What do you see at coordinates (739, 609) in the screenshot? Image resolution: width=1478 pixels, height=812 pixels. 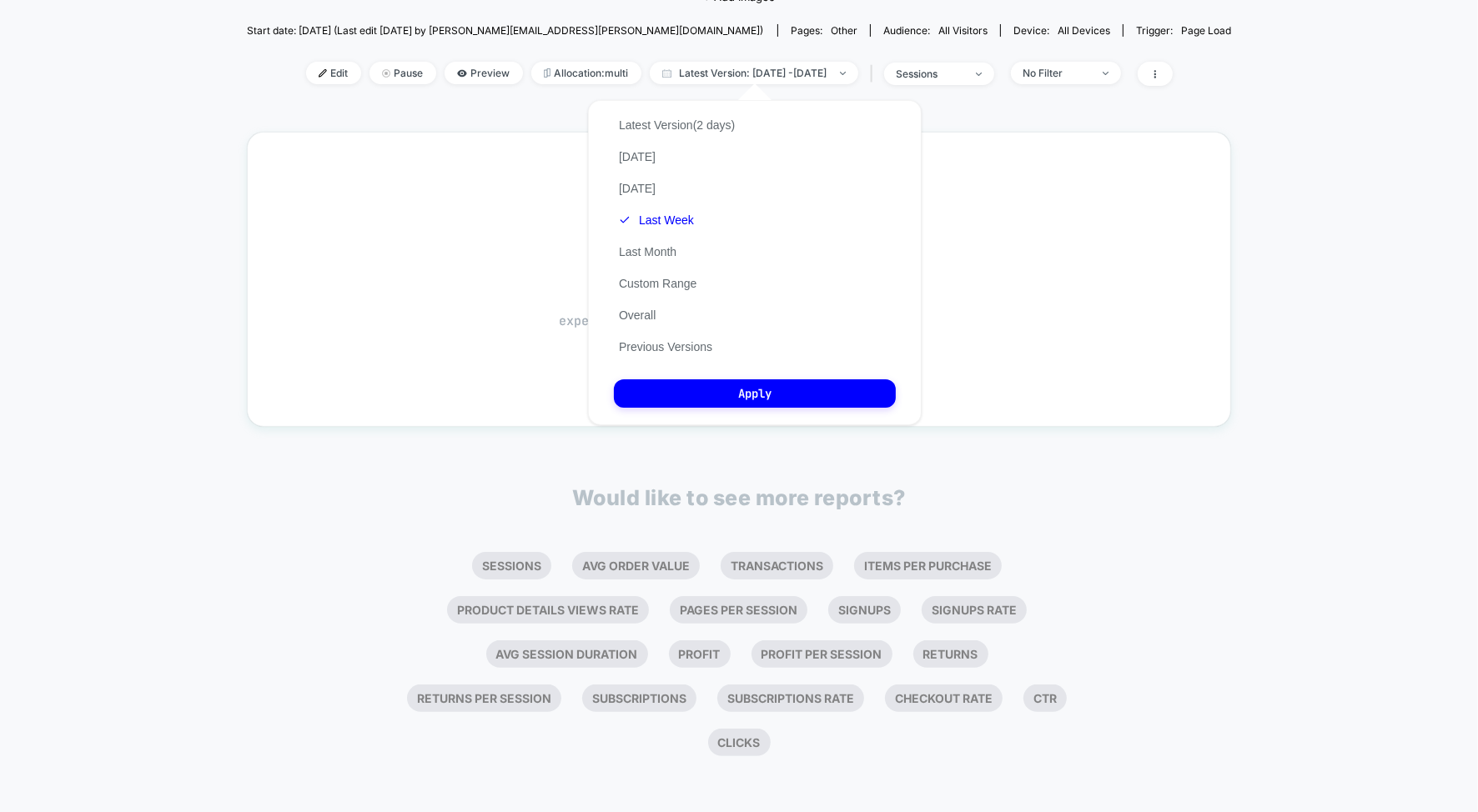 I see `li: Pages Per Session` at bounding box center [739, 609].